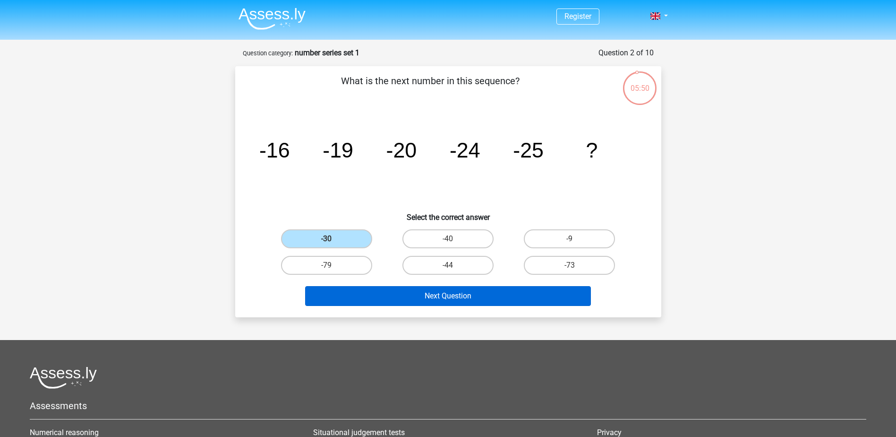 The height and width of the screenshot is (437, 896). I want to click on tspan: -25, so click(528, 150).